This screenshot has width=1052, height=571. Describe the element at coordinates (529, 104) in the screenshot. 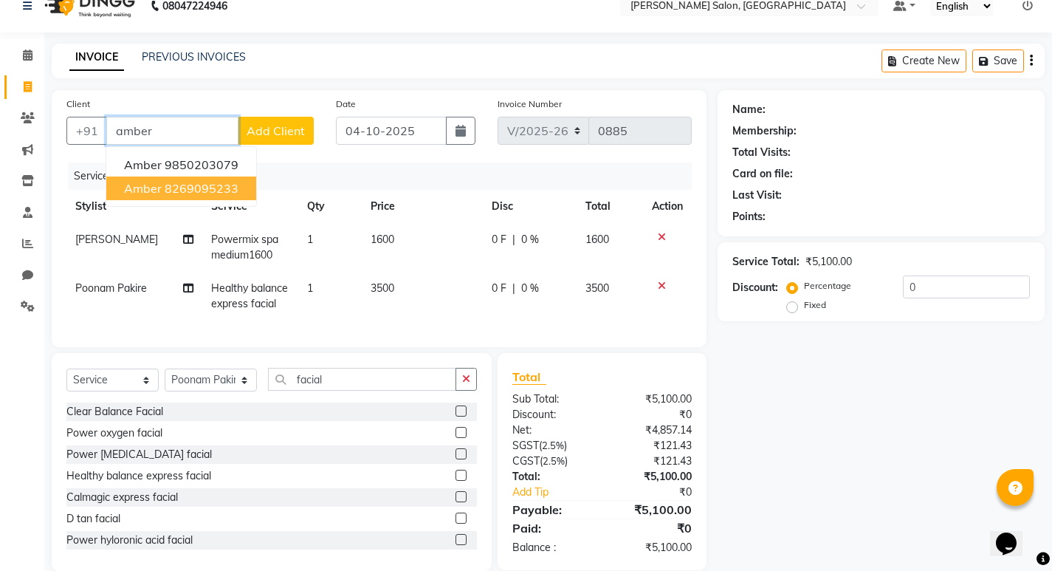

I see `label: Invoice Number` at that location.